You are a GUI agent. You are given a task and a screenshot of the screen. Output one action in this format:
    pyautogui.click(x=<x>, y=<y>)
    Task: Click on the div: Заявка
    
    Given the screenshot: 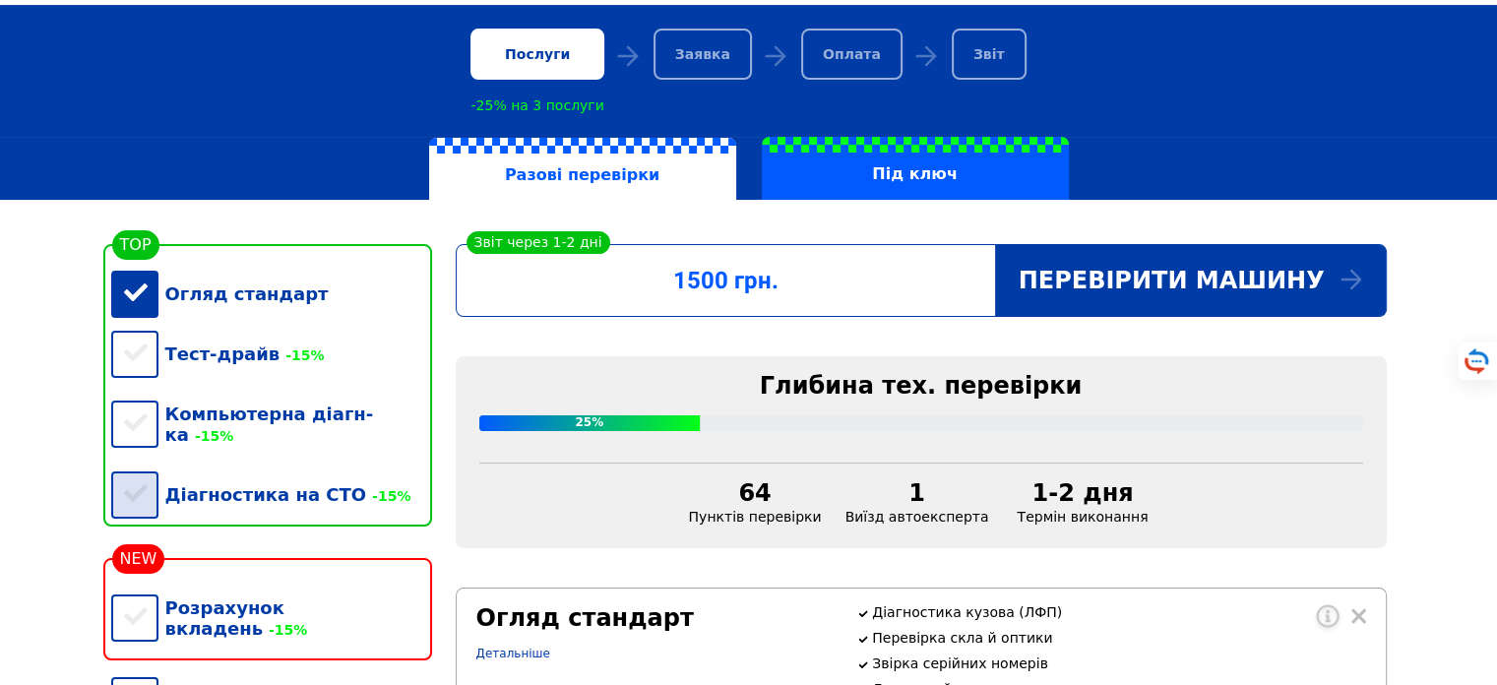 What is the action you would take?
    pyautogui.click(x=703, y=54)
    